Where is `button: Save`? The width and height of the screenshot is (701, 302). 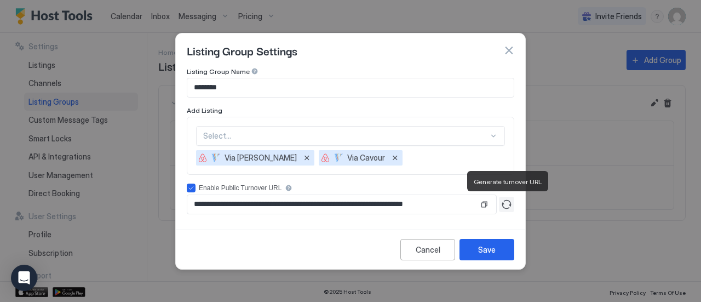
button: Save is located at coordinates (487, 249).